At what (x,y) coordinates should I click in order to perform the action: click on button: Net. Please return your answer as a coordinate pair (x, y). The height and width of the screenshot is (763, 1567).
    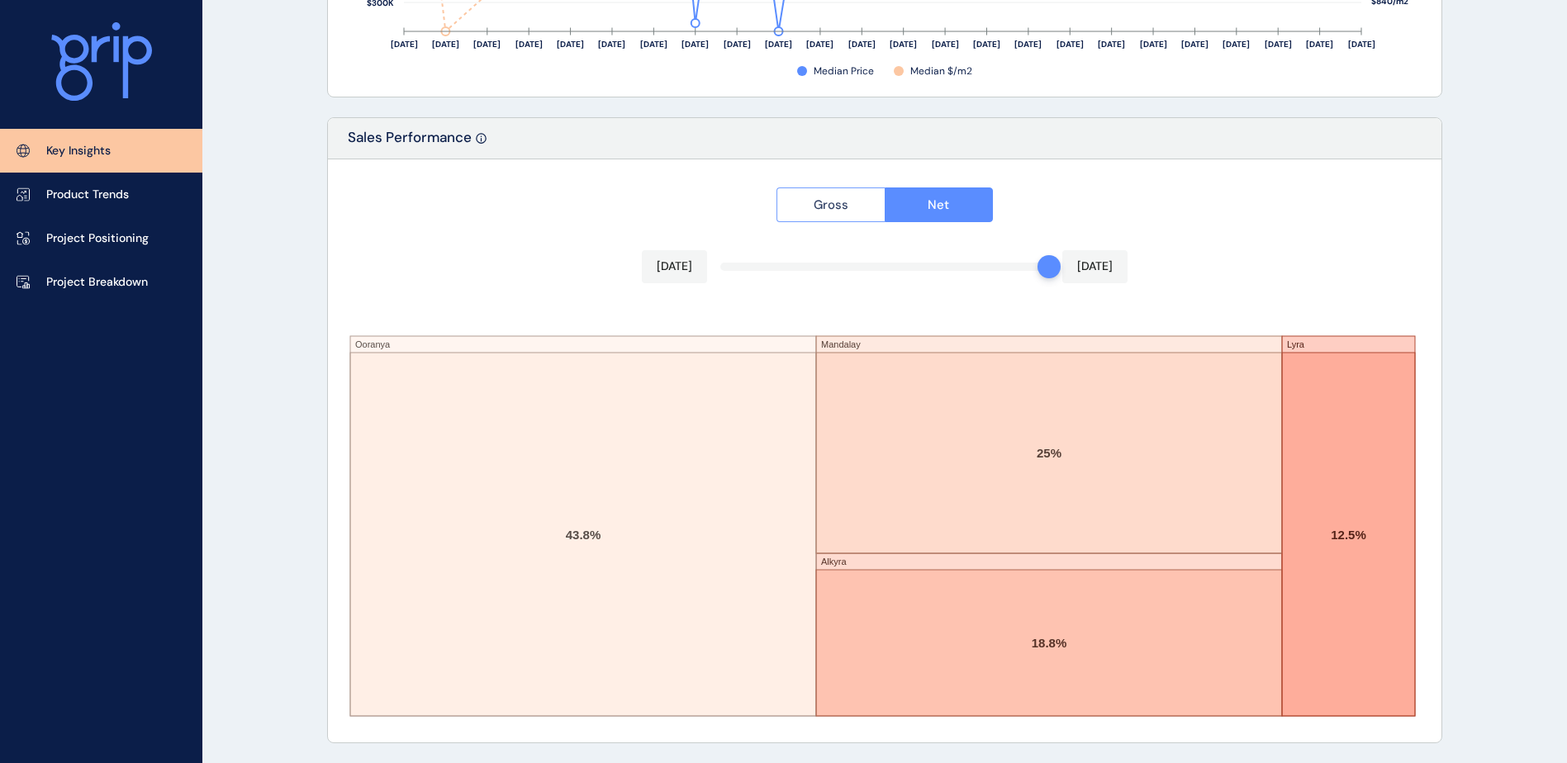
    Looking at the image, I should click on (939, 205).